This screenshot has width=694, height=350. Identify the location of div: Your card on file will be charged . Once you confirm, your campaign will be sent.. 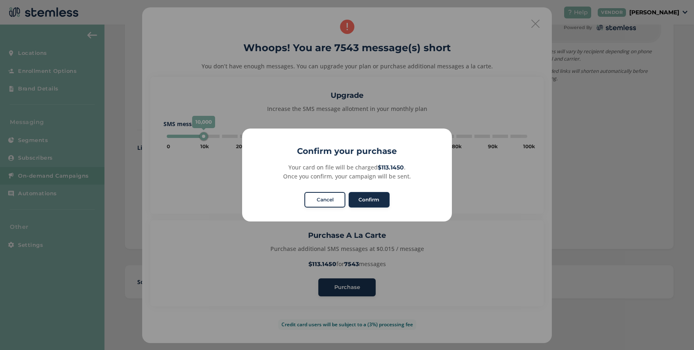
(347, 172).